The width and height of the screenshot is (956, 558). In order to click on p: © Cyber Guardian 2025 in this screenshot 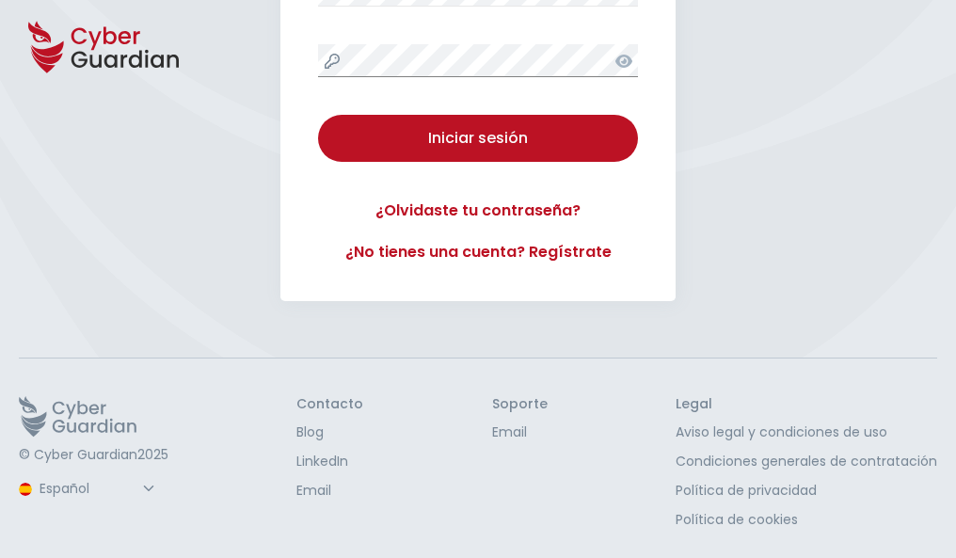, I will do `click(93, 456)`.